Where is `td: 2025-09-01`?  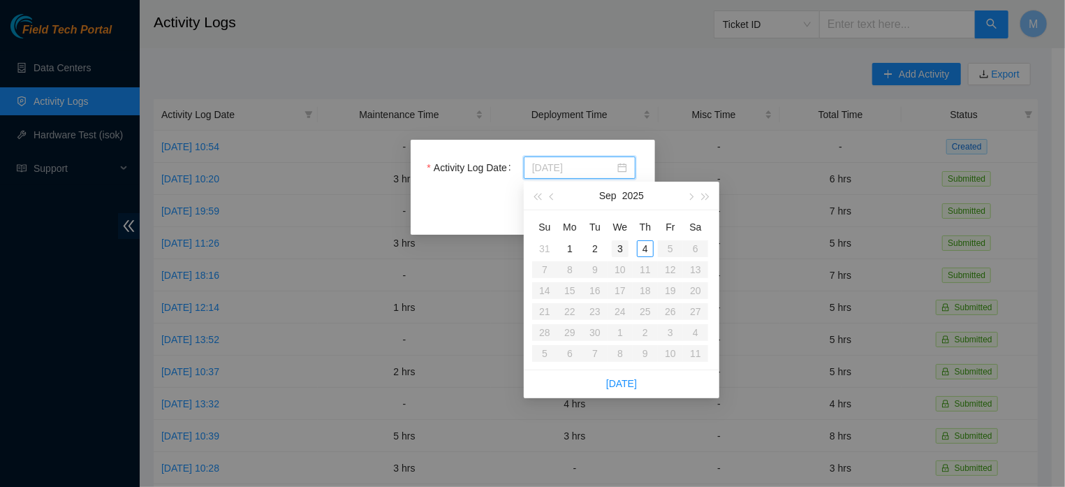
td: 2025-09-01 is located at coordinates (570, 249).